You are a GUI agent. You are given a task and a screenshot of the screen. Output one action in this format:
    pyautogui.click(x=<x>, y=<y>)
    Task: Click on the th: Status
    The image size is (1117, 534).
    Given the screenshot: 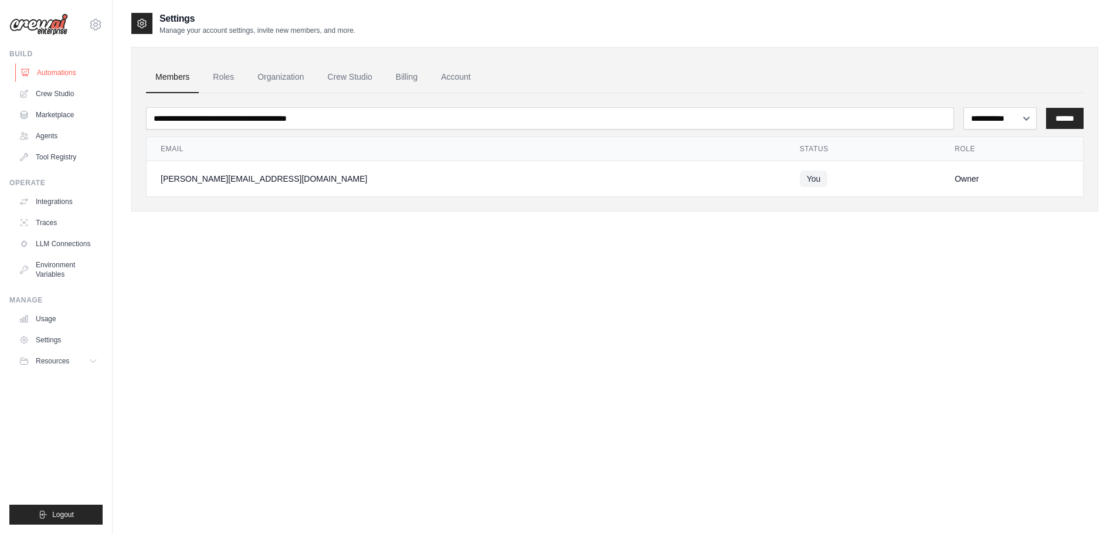 What is the action you would take?
    pyautogui.click(x=863, y=149)
    